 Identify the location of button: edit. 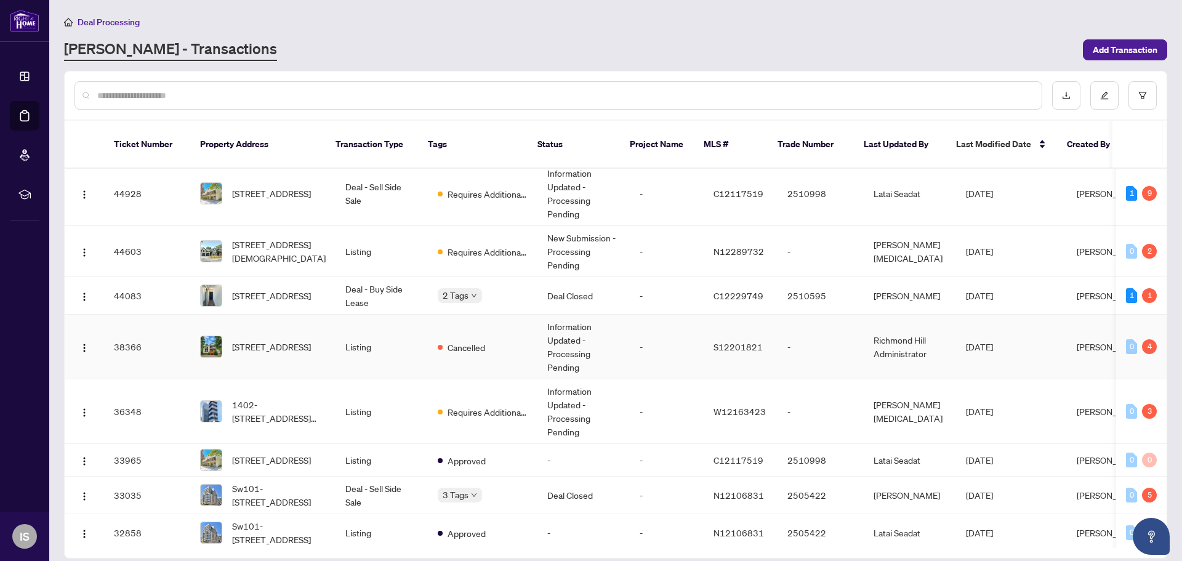
(1105, 95).